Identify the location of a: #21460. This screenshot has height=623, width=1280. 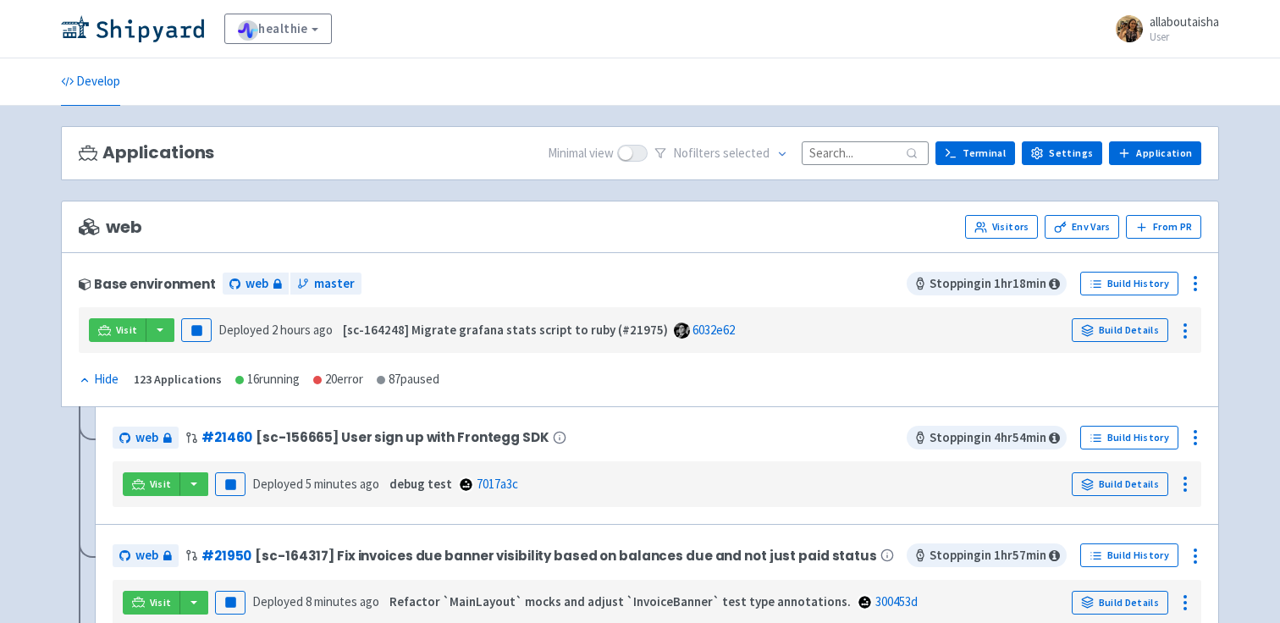
(227, 437).